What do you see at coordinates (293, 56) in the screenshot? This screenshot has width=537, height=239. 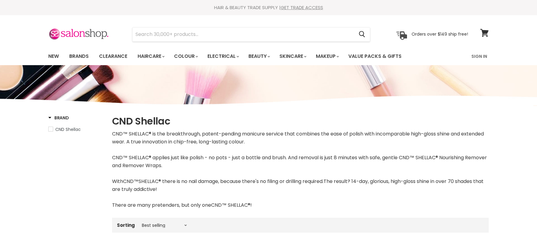 I see `a: Skincare` at bounding box center [293, 56].